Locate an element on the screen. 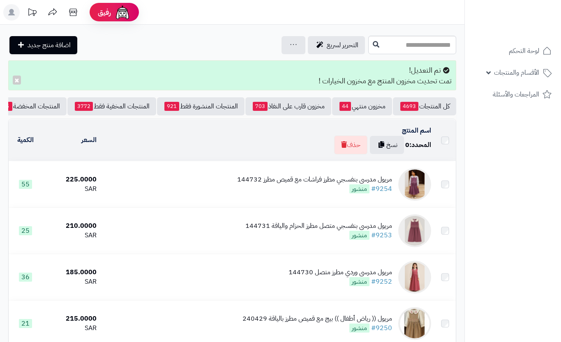 This screenshot has height=342, width=561. span: 25 is located at coordinates (25, 231).